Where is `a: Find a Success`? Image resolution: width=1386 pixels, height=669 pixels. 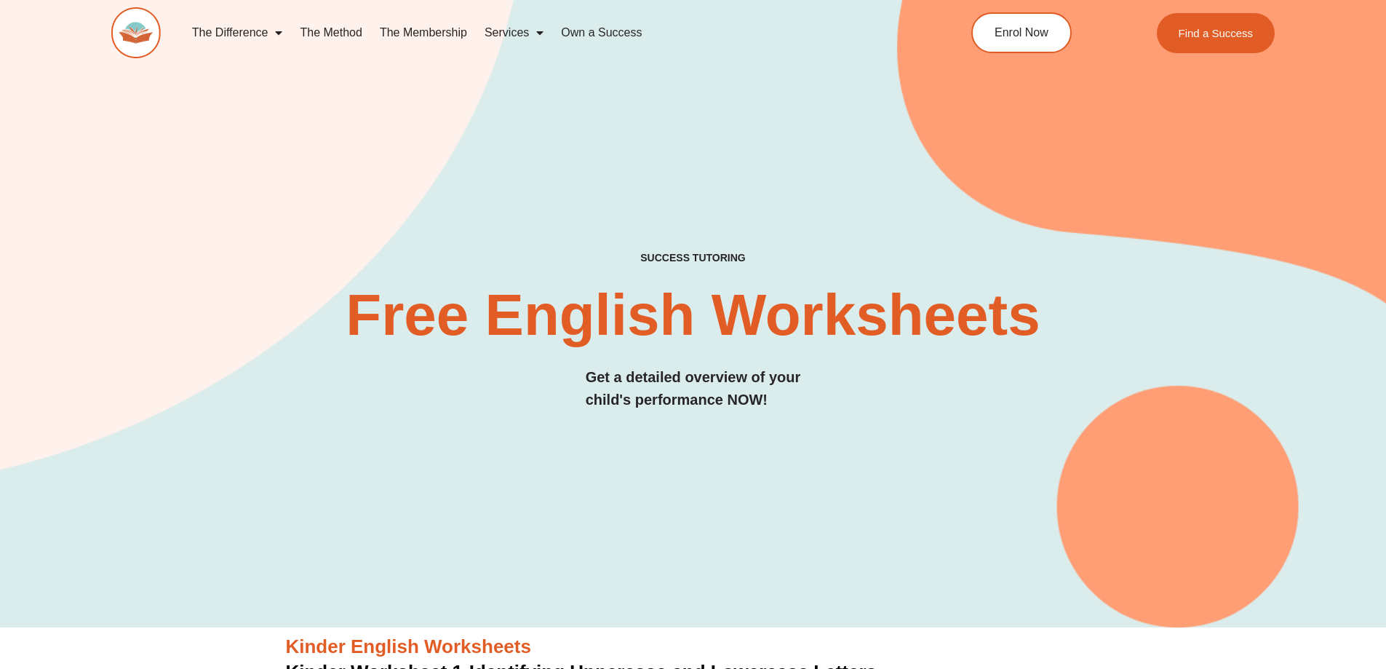
a: Find a Success is located at coordinates (1216, 33).